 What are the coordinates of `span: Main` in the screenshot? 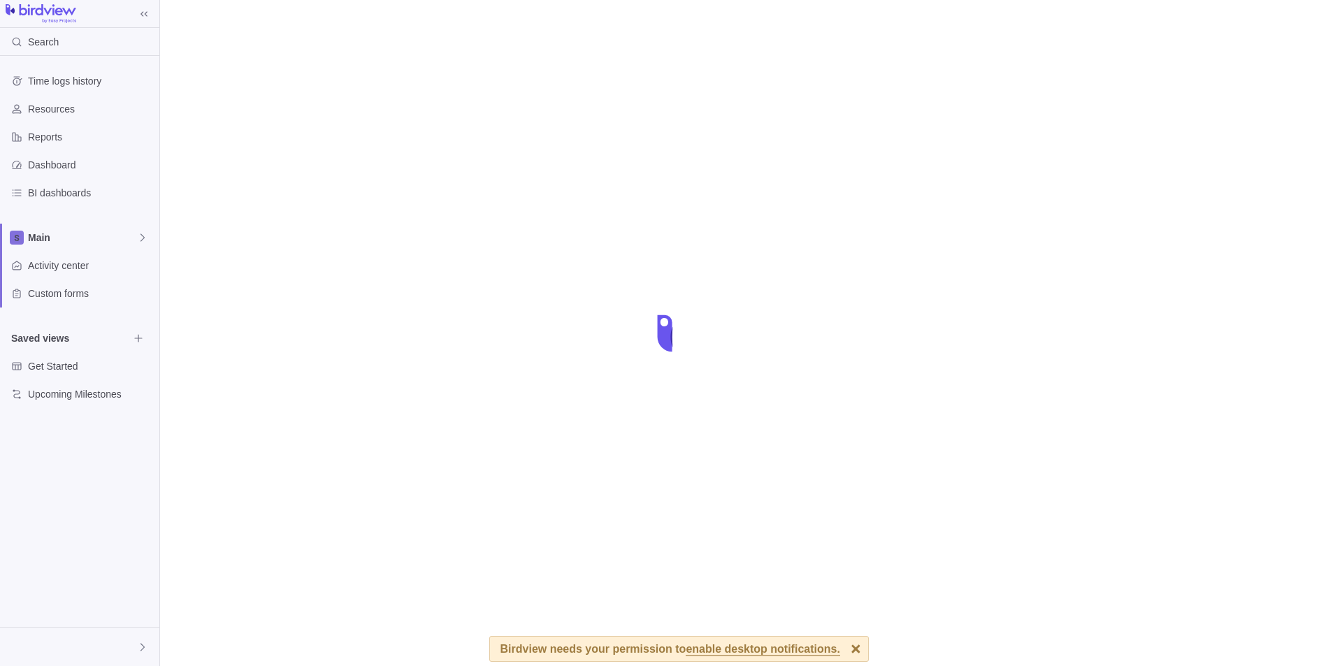 It's located at (82, 238).